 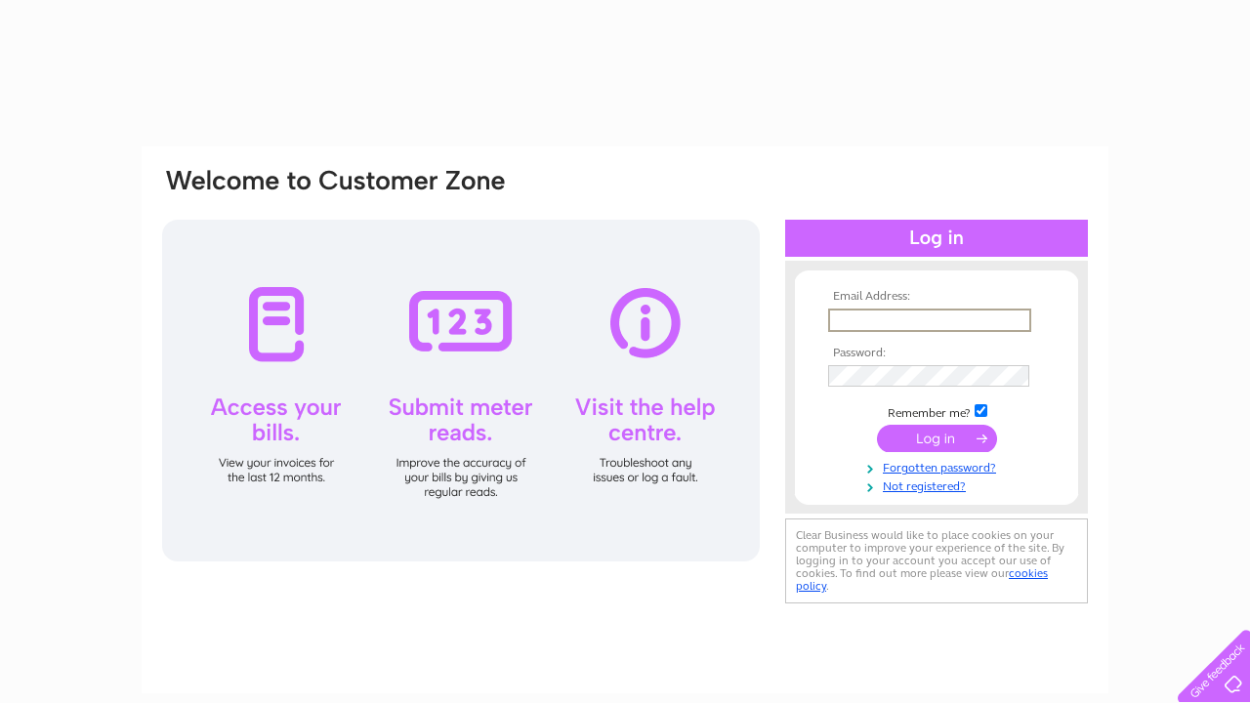 I want to click on a: Not registered?, so click(x=939, y=485).